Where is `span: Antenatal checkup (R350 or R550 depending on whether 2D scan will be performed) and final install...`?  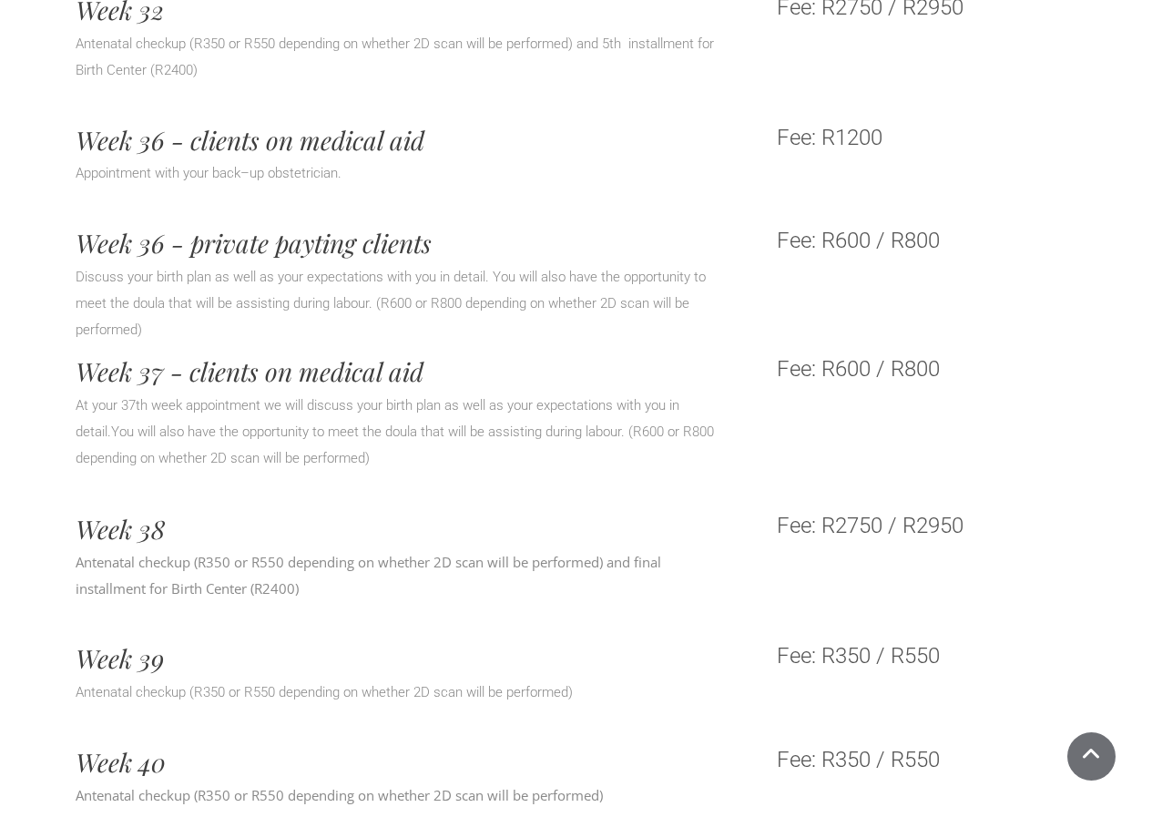
span: Antenatal checkup (R350 or R550 depending on whether 2D scan will be performed) and final install... is located at coordinates (368, 575).